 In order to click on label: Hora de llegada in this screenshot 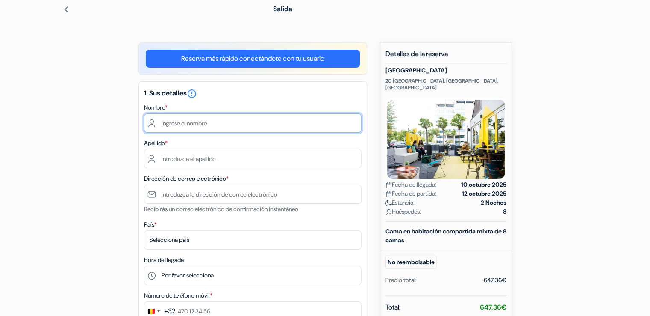, I will do `click(164, 260)`.